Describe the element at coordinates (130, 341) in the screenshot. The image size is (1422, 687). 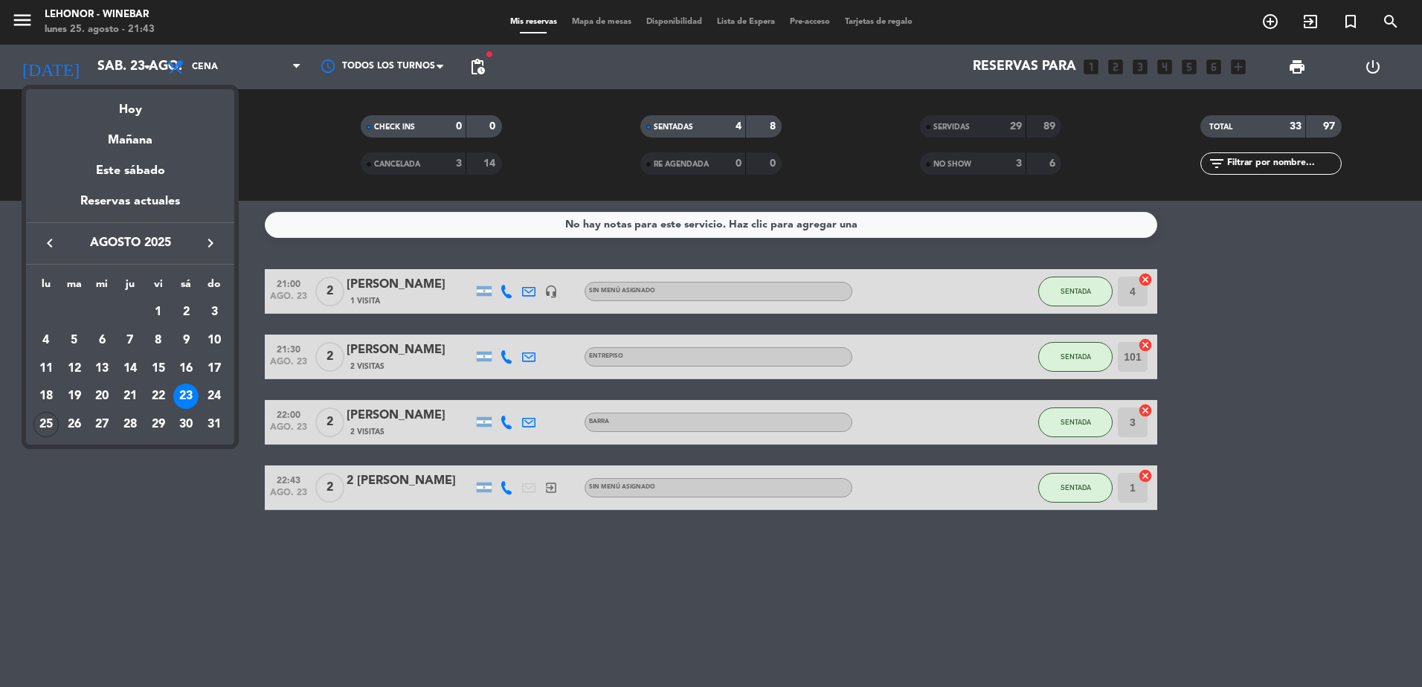
I see `div: 7` at that location.